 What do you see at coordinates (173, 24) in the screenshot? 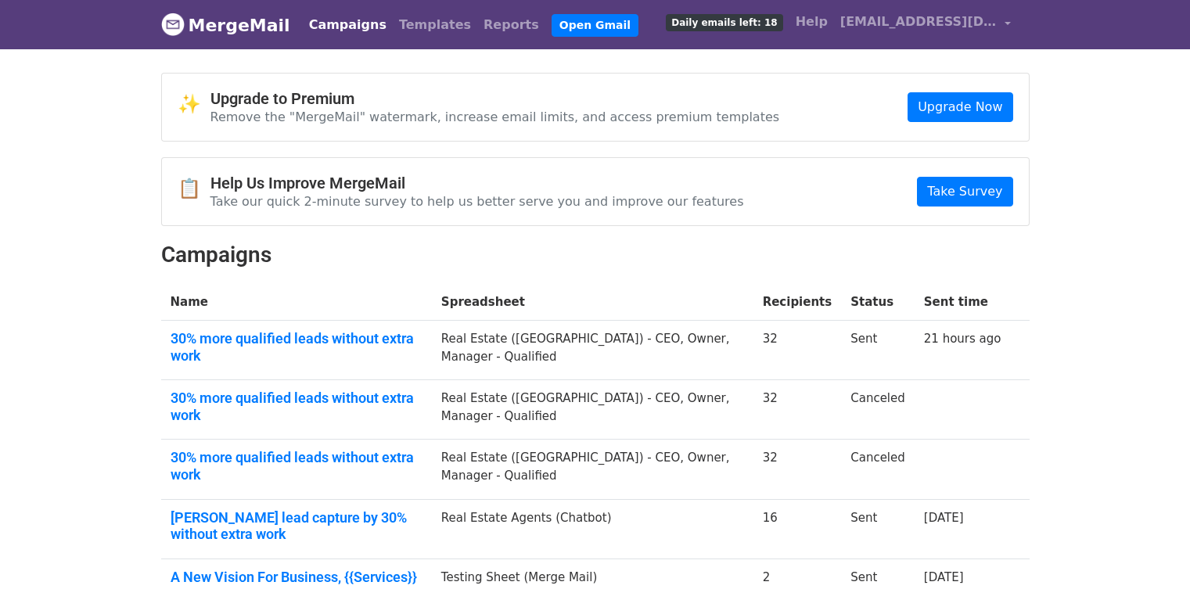
I see `img: MergeMail logo` at bounding box center [173, 24].